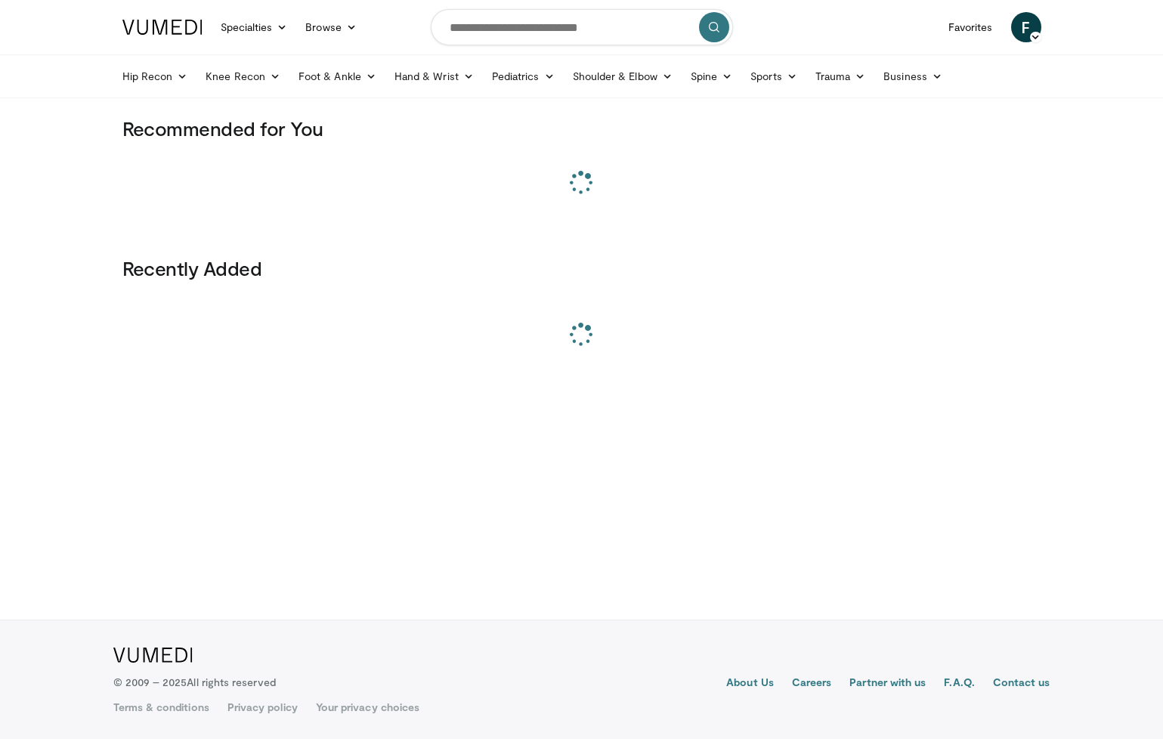 Image resolution: width=1163 pixels, height=739 pixels. Describe the element at coordinates (243, 76) in the screenshot. I see `a: Knee Recon` at that location.